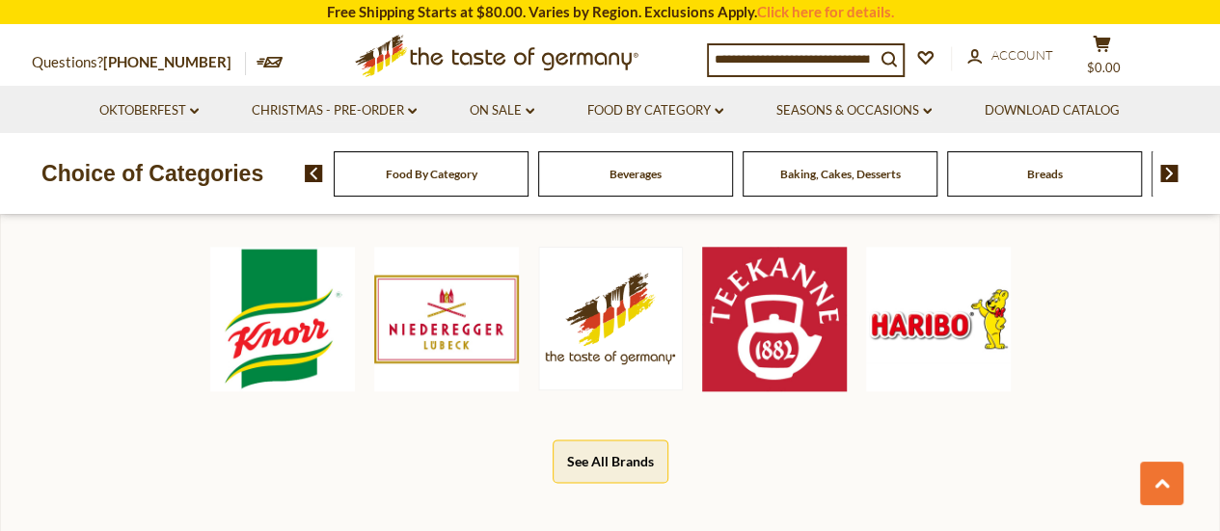  What do you see at coordinates (1102, 59) in the screenshot?
I see `button: $0.00` at bounding box center [1102, 59].